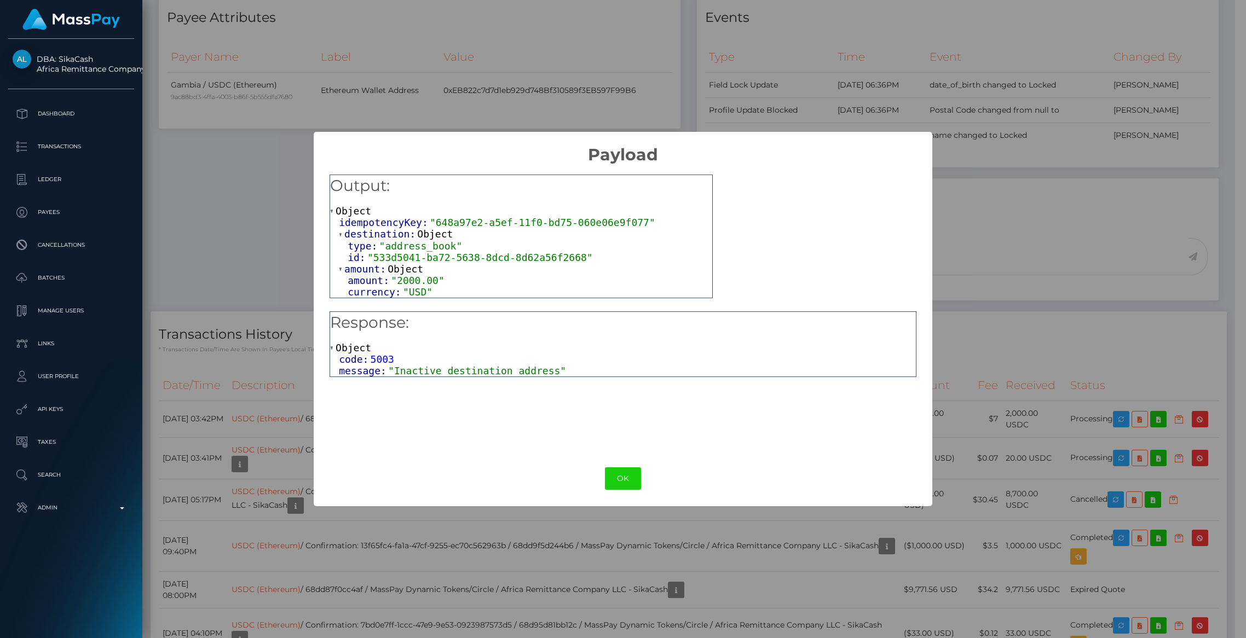 This screenshot has width=1246, height=638. Describe the element at coordinates (382, 359) in the screenshot. I see `span: 5003` at that location.